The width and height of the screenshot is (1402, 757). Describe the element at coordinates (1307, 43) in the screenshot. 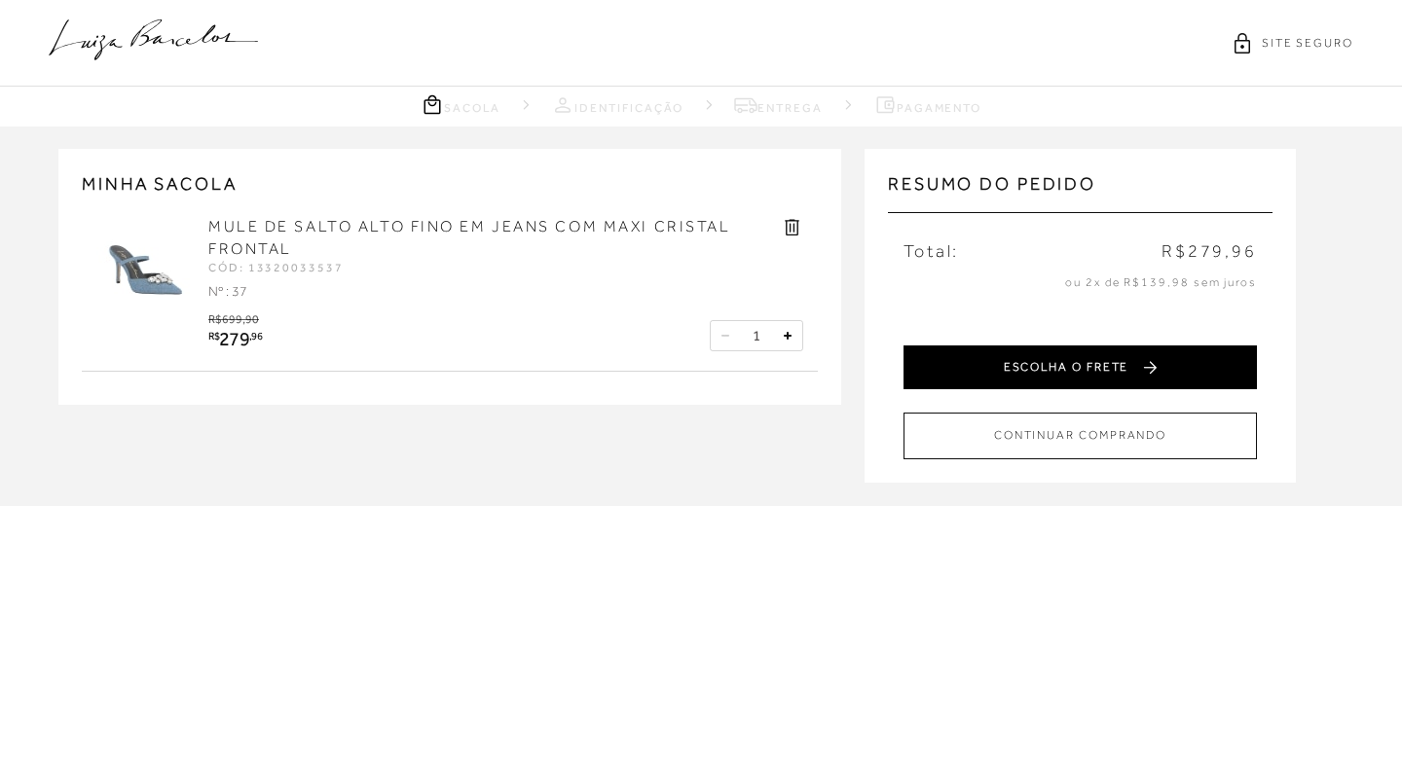

I see `span: SITE SEGURO` at that location.